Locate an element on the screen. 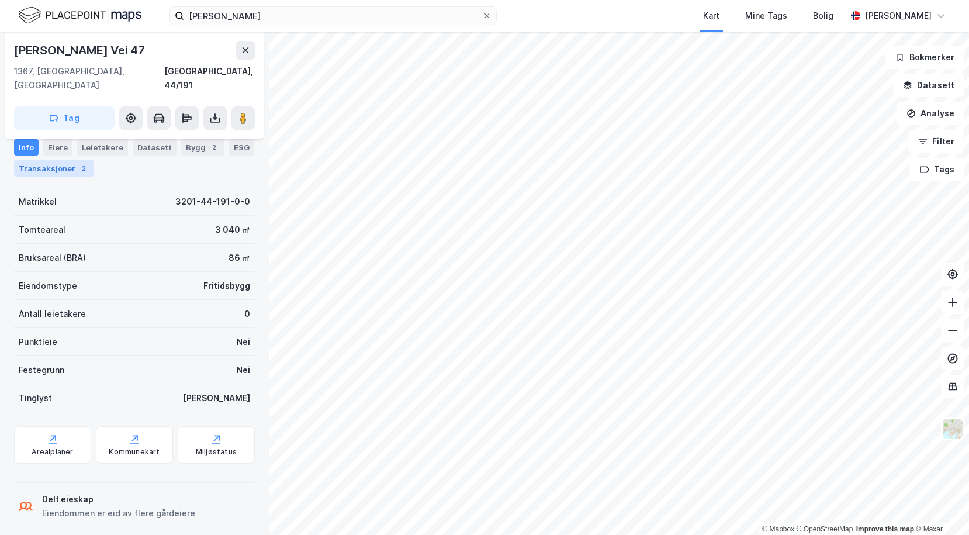 This screenshot has width=969, height=535. button: Datasett is located at coordinates (929, 85).